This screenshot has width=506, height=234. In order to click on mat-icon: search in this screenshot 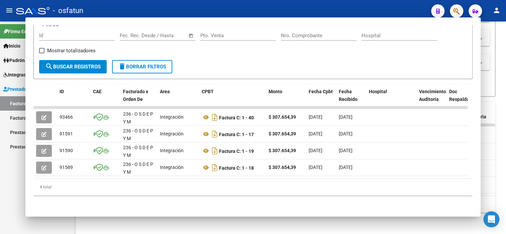, I will do `click(49, 66)`.